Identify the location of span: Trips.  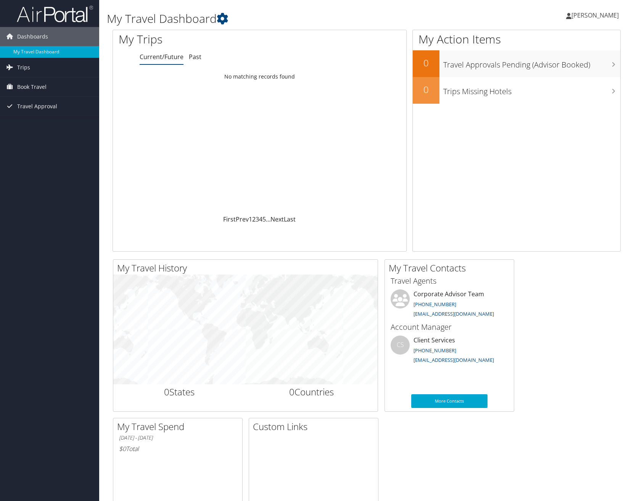
(24, 67).